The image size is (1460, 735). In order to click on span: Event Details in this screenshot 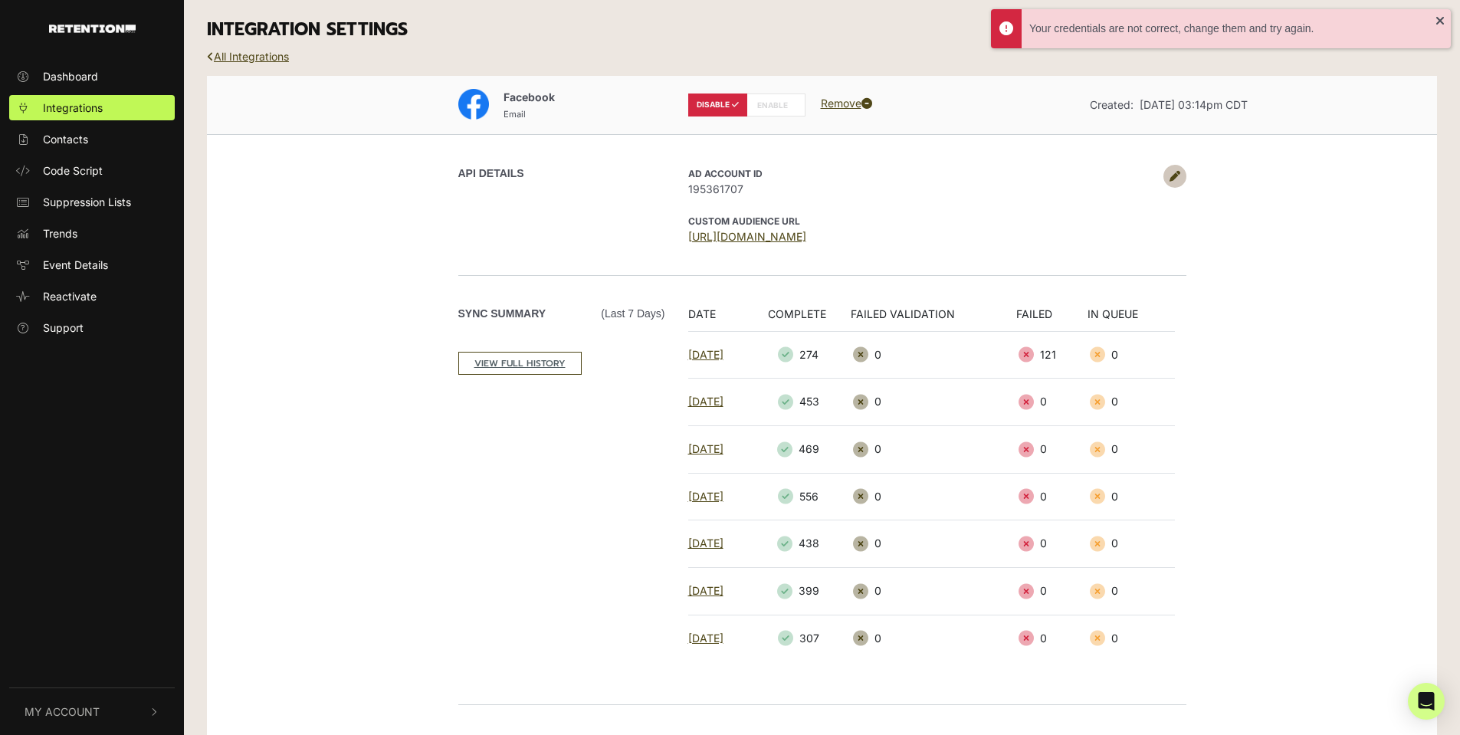, I will do `click(75, 264)`.